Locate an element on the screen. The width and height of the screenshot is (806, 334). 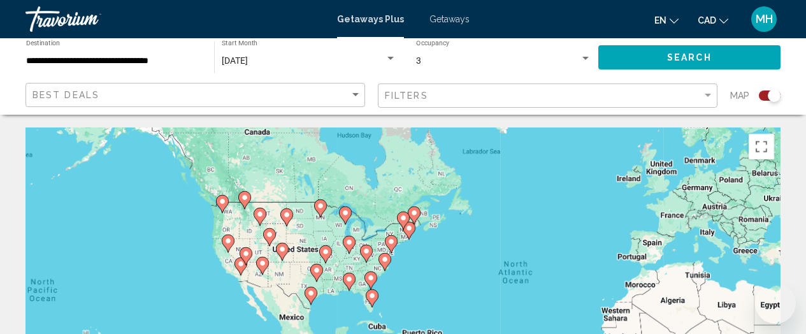
span: Best Deals is located at coordinates (66, 95).